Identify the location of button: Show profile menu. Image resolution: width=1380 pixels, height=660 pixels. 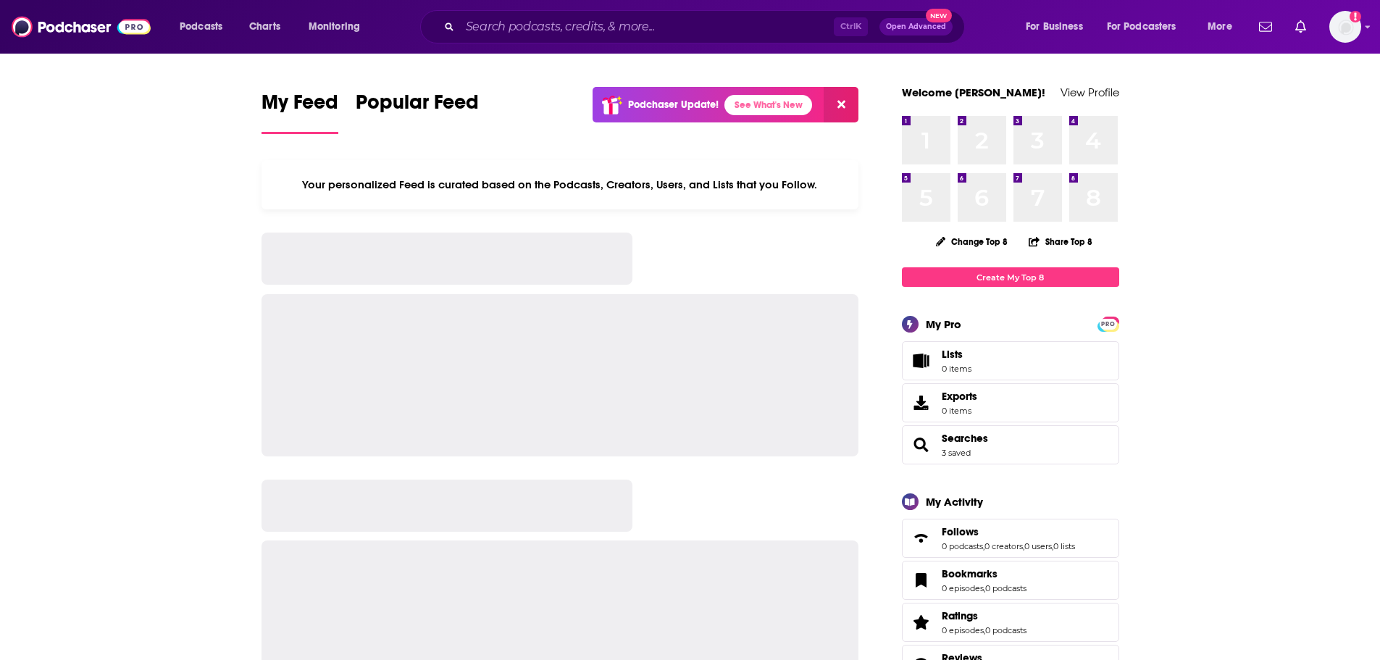
(1345, 27).